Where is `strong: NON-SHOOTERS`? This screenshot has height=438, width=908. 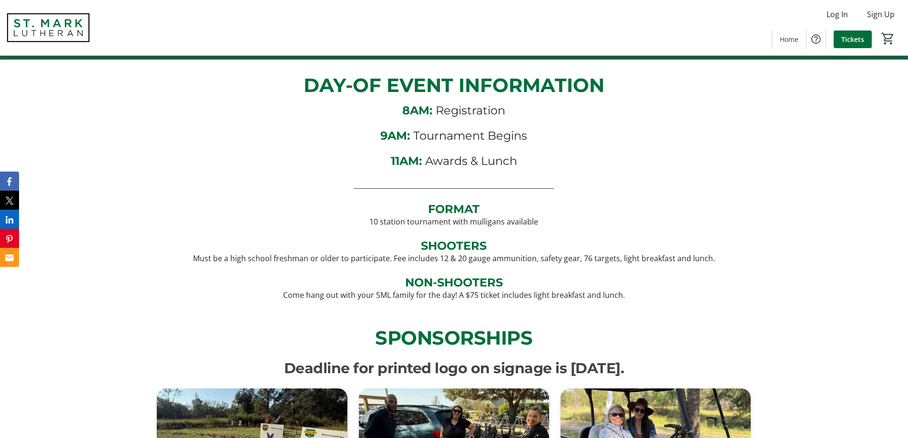
strong: NON-SHOOTERS is located at coordinates (454, 282).